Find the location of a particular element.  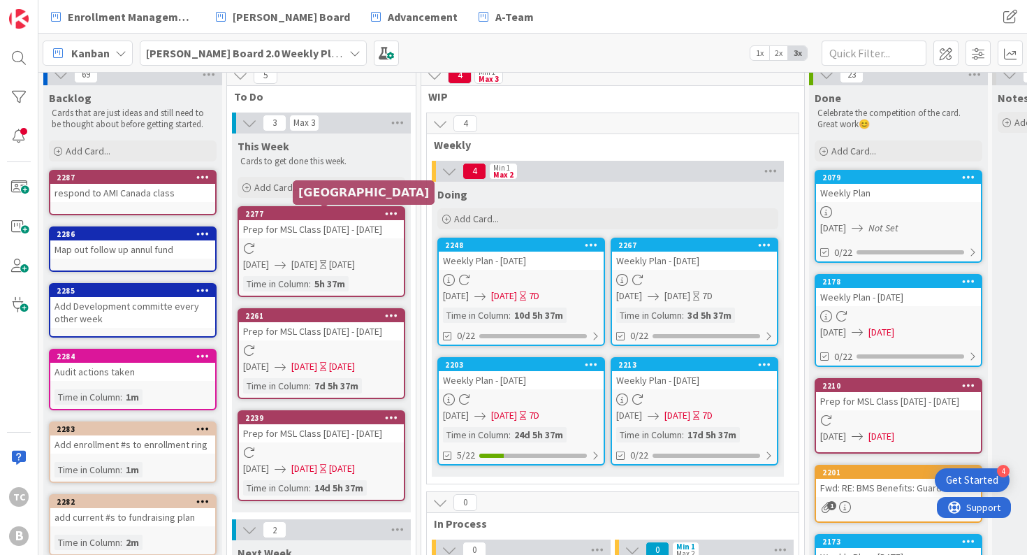

div: Add enrollment #s to enrollment ring is located at coordinates (133, 444).